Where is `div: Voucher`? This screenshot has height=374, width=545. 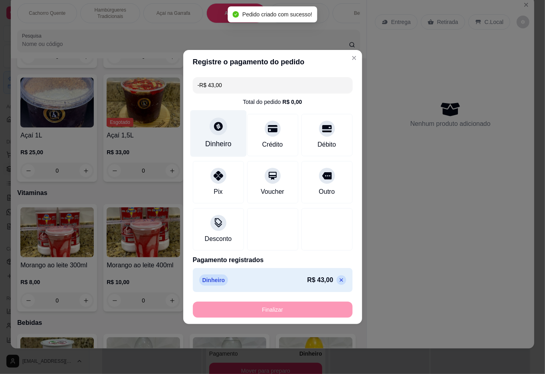 div: Voucher is located at coordinates (272, 192).